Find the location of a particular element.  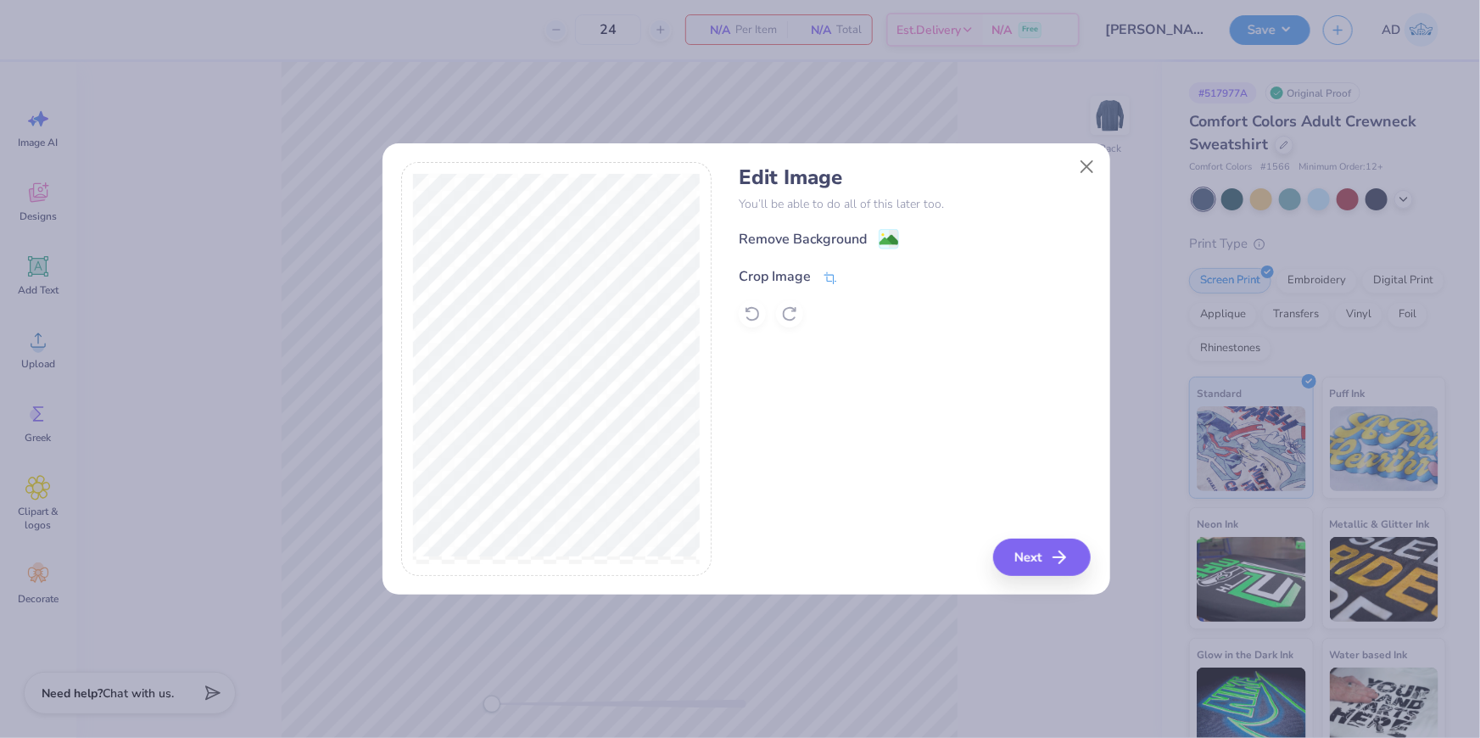

button: Next is located at coordinates (1041, 557).